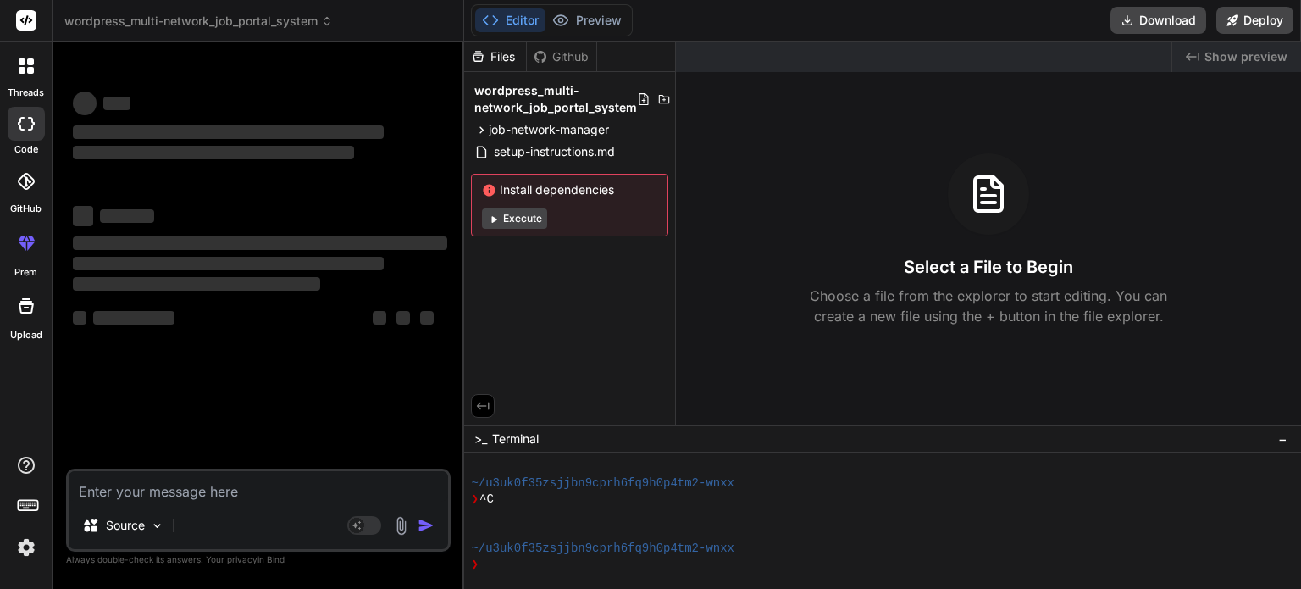  Describe the element at coordinates (495, 57) in the screenshot. I see `div: Files` at that location.